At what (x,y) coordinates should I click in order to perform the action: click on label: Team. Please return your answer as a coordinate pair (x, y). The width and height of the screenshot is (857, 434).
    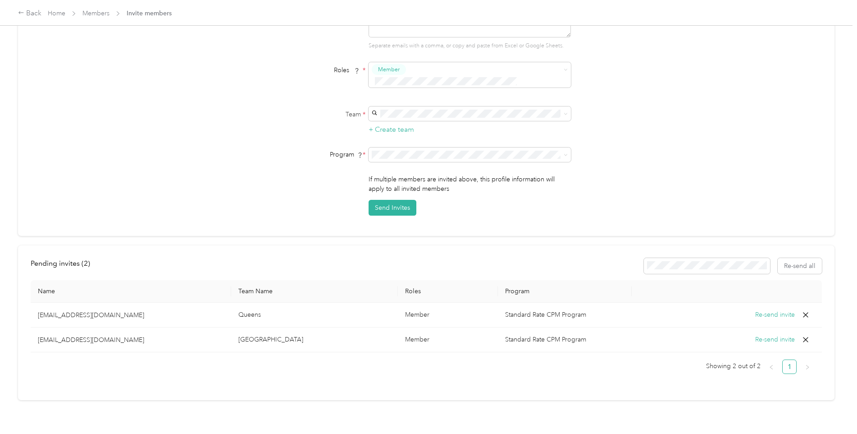
    Looking at the image, I should click on (309, 114).